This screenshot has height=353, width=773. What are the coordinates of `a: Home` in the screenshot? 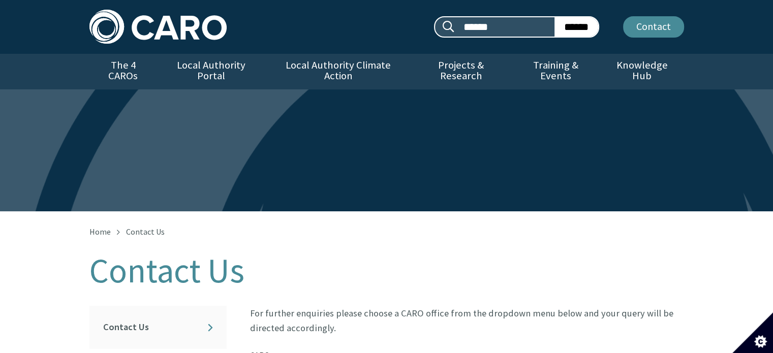 It's located at (100, 232).